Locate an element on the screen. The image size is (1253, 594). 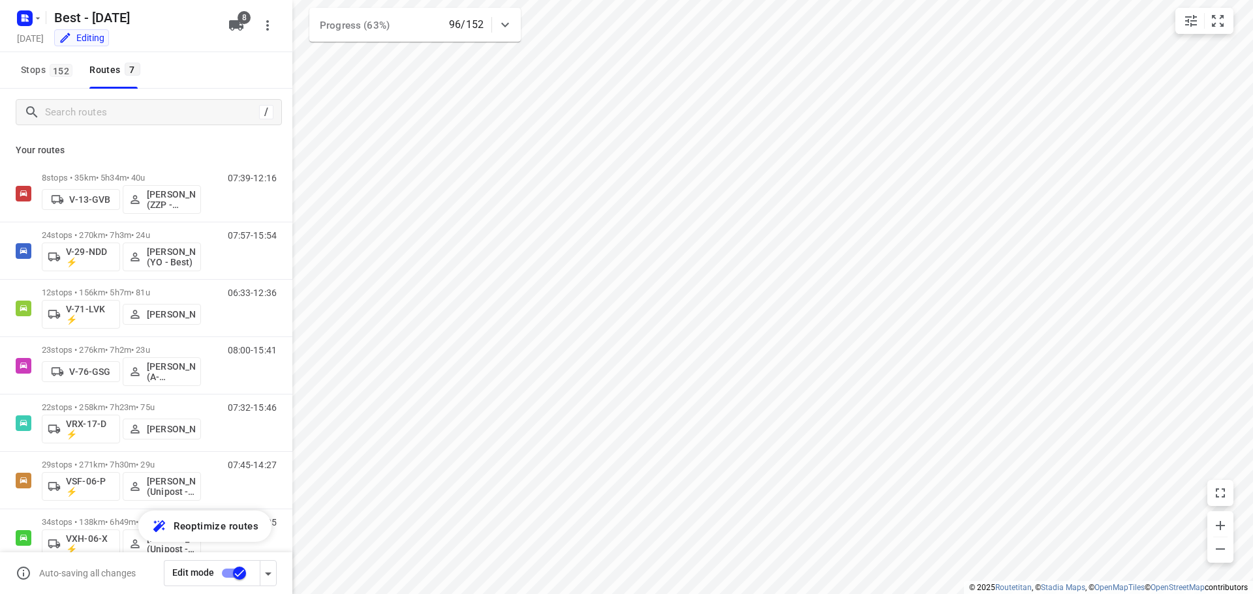
button: V-71-LVK ⚡ is located at coordinates (81, 314).